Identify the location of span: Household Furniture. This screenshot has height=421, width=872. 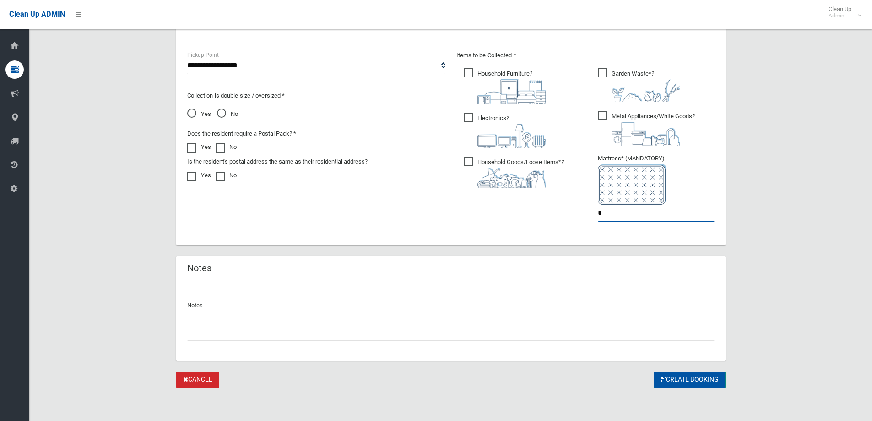
(505, 86).